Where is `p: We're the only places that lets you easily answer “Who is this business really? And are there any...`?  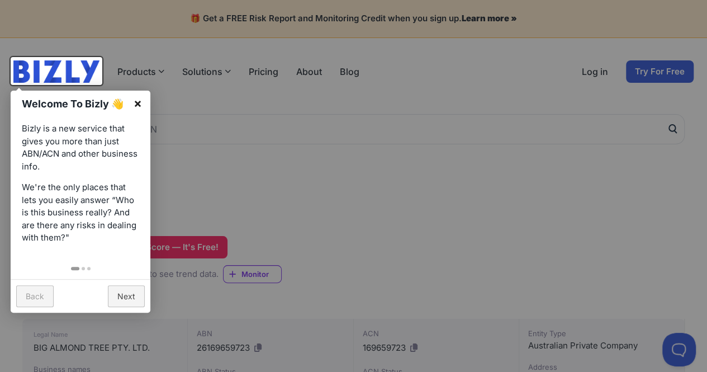
p: We're the only places that lets you easily answer “Who is this business really? And are there any... is located at coordinates (80, 212).